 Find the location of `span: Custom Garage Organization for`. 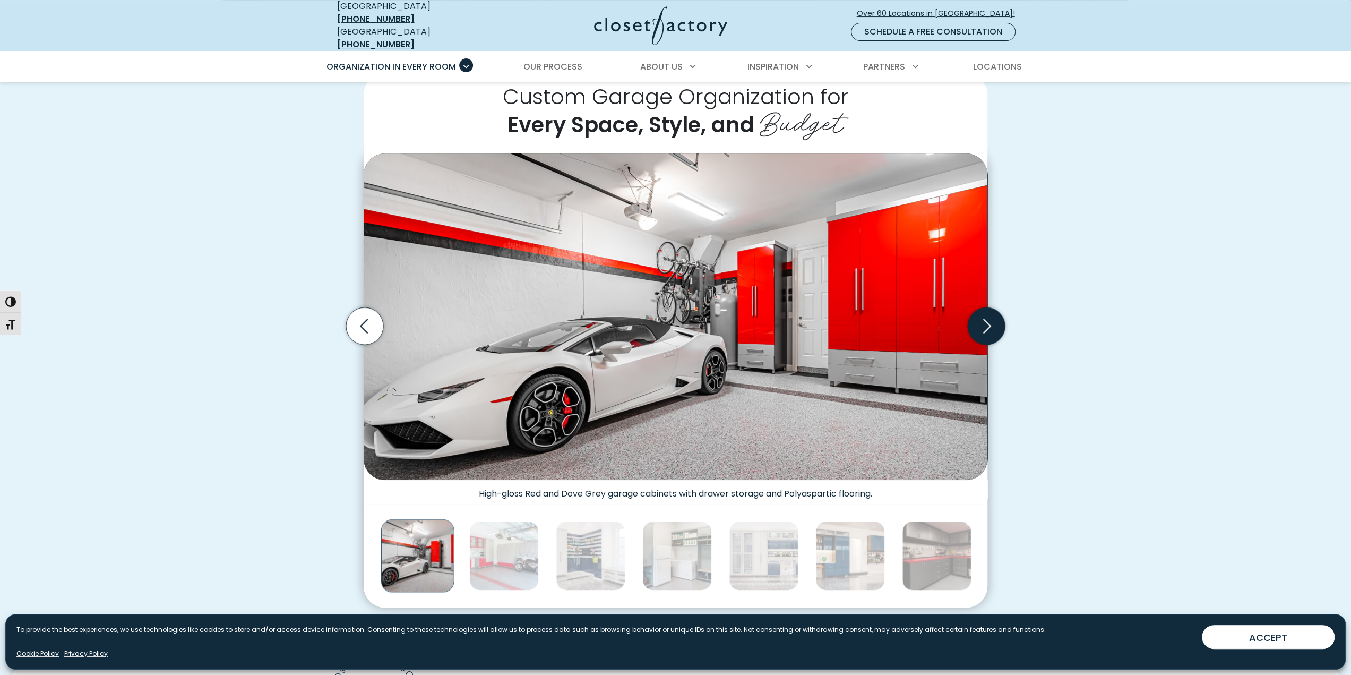

span: Custom Garage Organization for is located at coordinates (676, 97).